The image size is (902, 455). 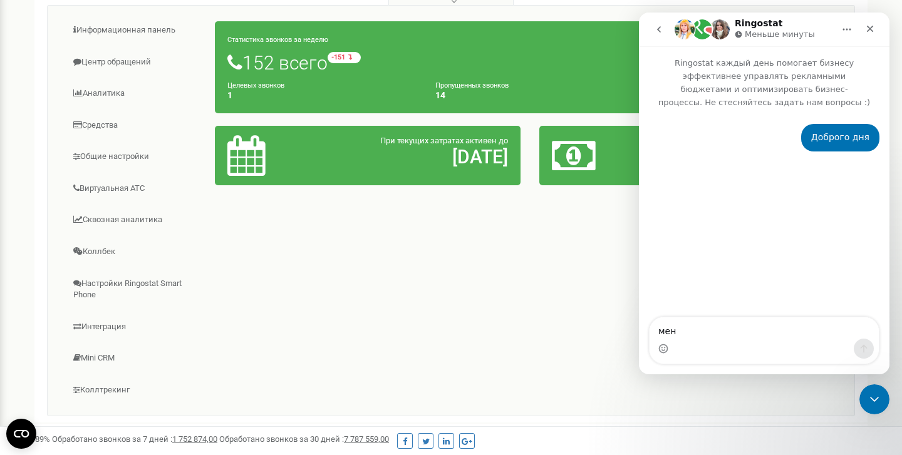 I want to click on h1: Ringostat, so click(x=120, y=11).